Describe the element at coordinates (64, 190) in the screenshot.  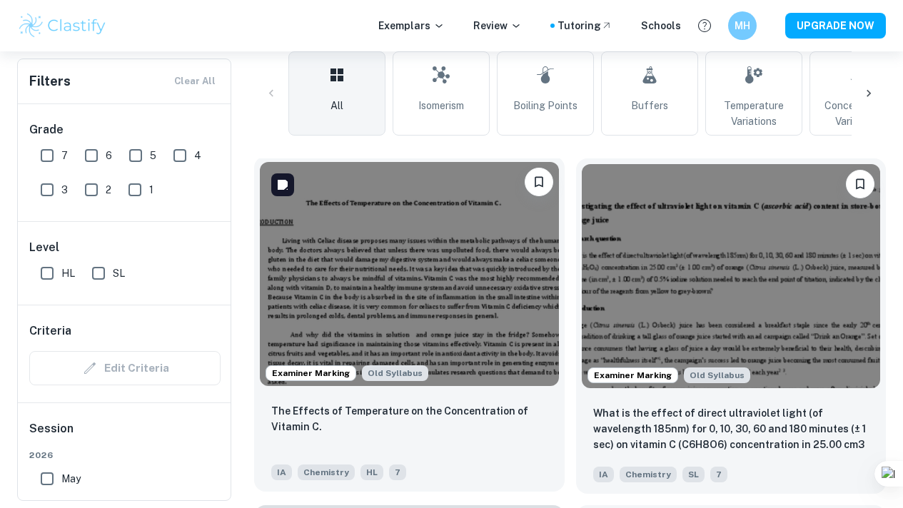
I see `span: 3` at that location.